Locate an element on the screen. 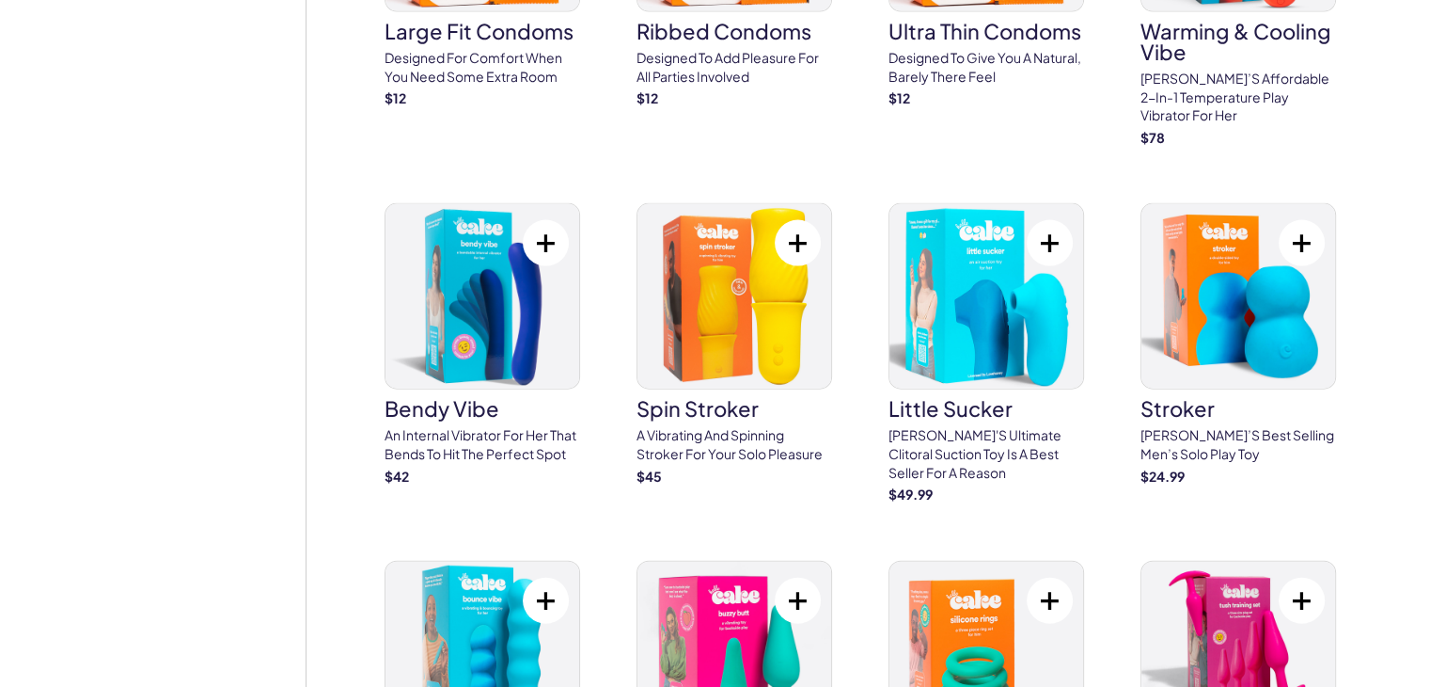 This screenshot has height=687, width=1430. p: A vibrating and spinning stroker for your solo pleasure is located at coordinates (735, 444).